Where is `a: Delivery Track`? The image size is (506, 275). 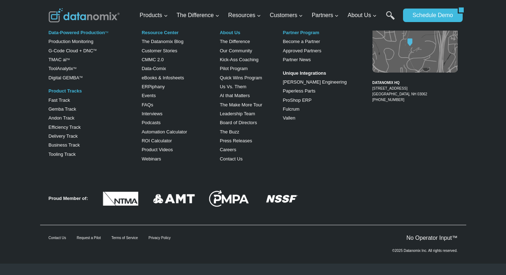 a: Delivery Track is located at coordinates (63, 136).